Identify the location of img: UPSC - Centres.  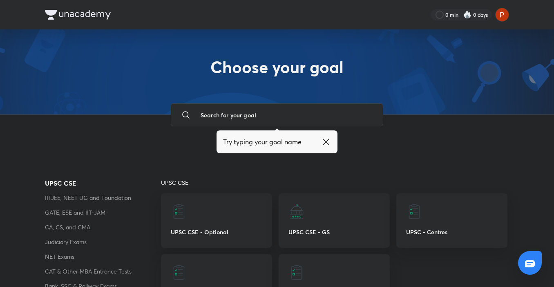
(415, 211).